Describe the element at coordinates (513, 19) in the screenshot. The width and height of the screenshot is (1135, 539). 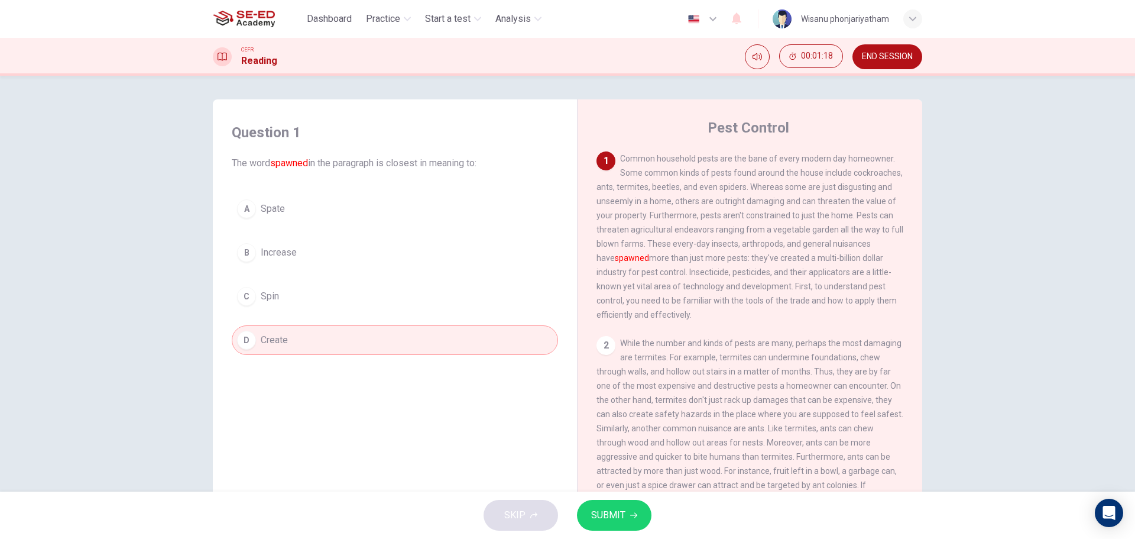
I see `span: Analysis` at that location.